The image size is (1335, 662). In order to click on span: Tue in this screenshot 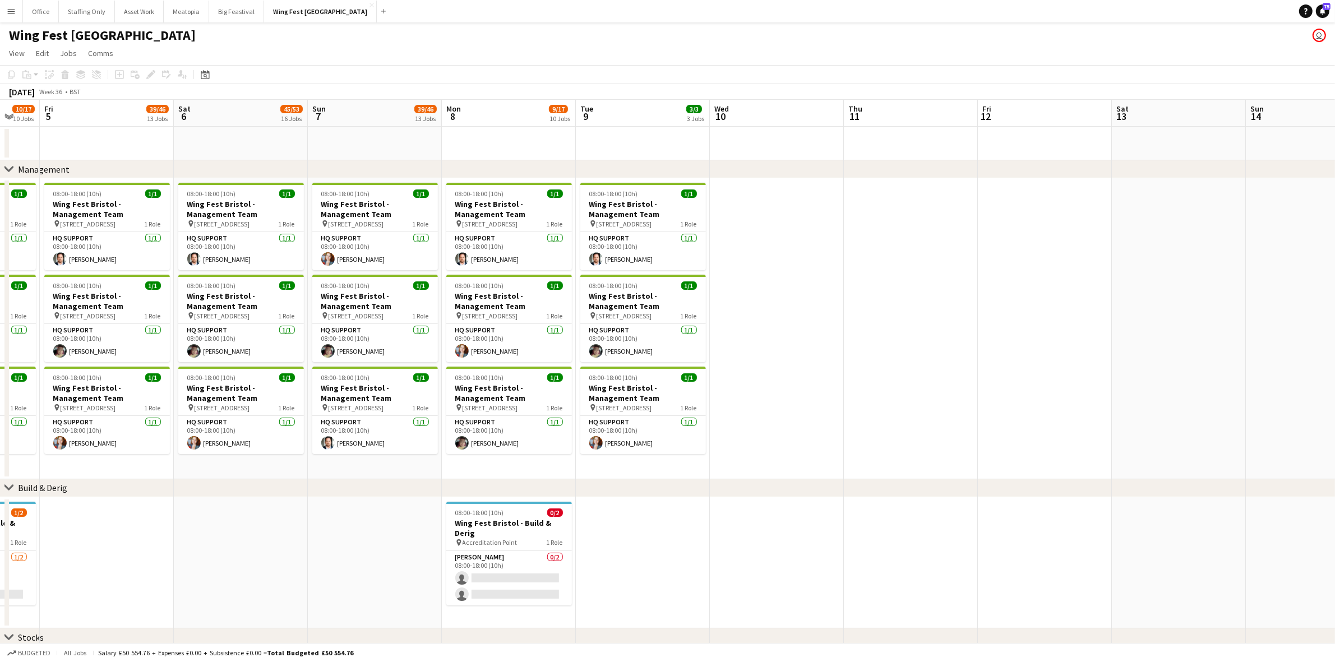, I will do `click(587, 109)`.